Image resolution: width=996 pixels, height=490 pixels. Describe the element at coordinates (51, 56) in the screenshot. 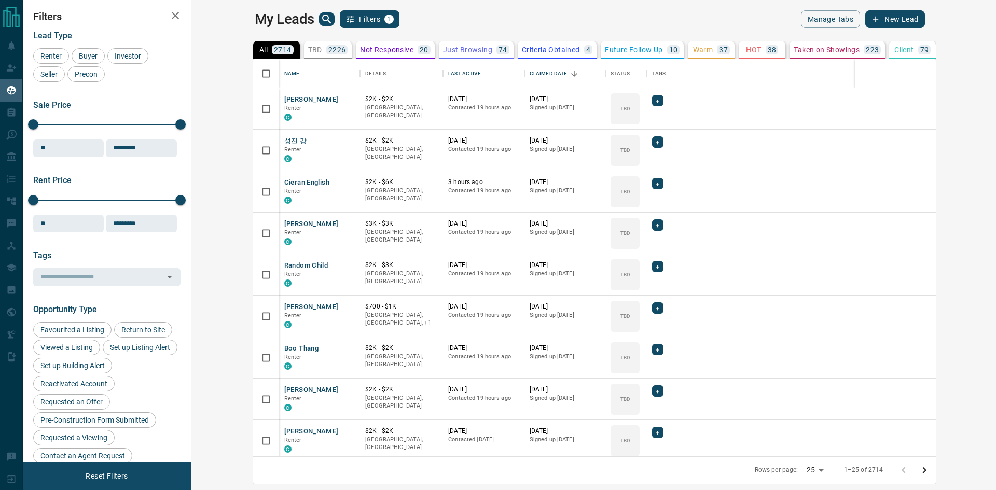

I see `div: Renter` at that location.